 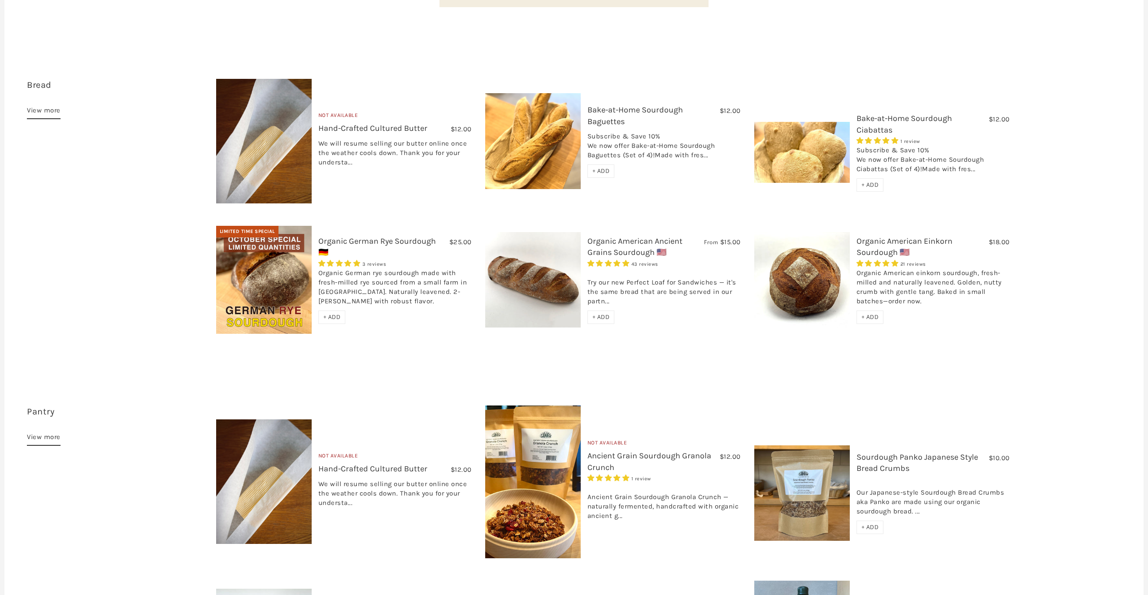 What do you see at coordinates (913, 264) in the screenshot?
I see `span: 21 reviews` at bounding box center [913, 264].